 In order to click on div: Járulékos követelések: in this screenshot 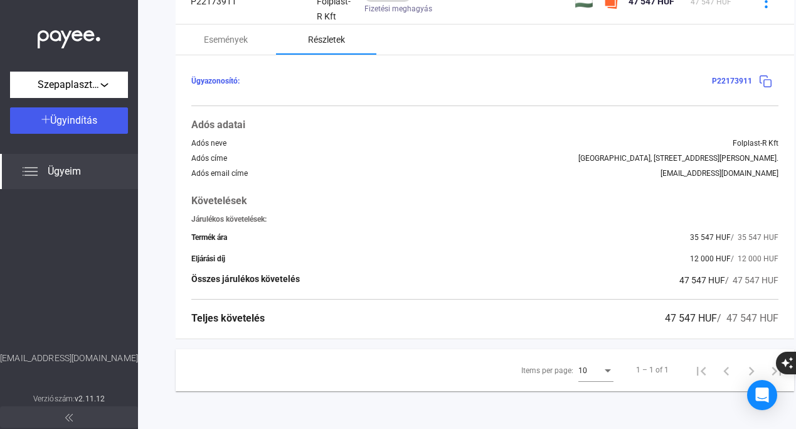, I will do `click(485, 219)`.